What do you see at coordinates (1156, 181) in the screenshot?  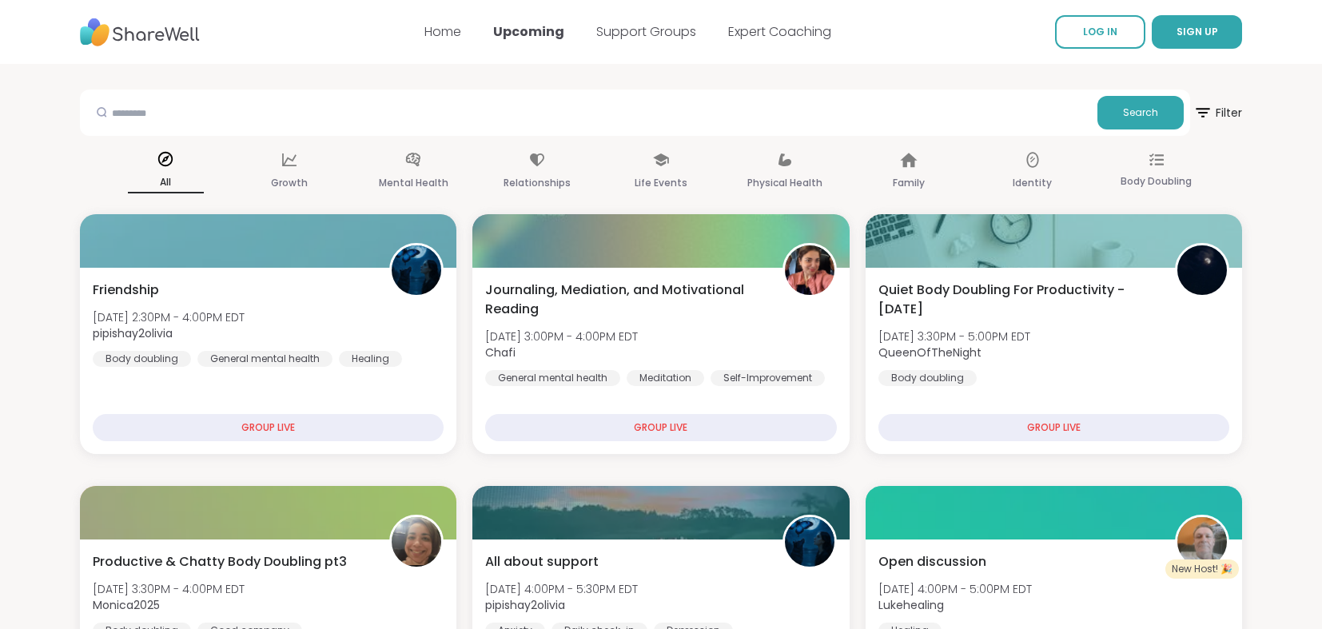 I see `p: Body Doubling` at bounding box center [1156, 181].